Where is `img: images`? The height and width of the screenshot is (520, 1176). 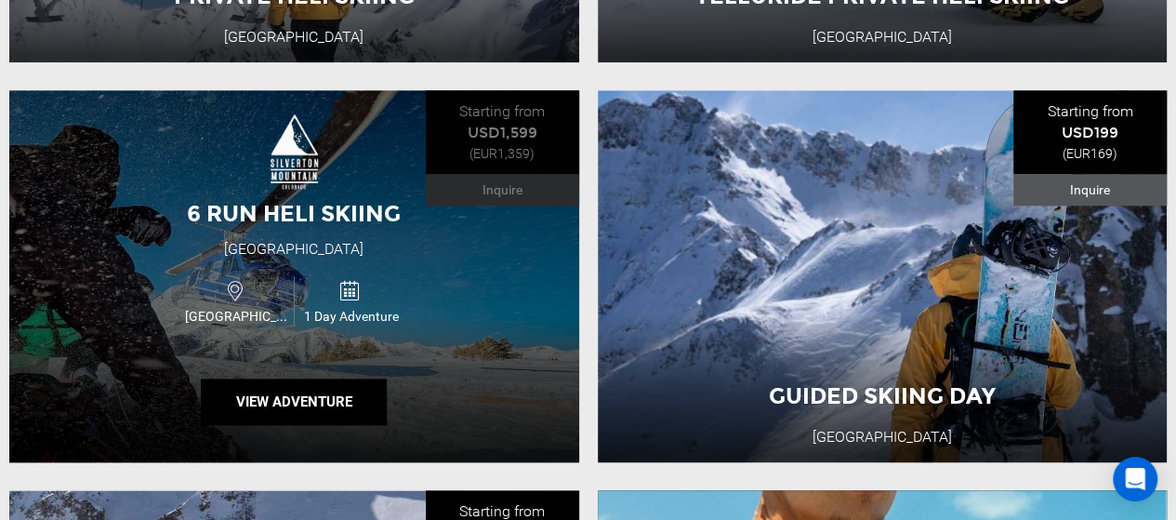
img: images is located at coordinates (294, 152).